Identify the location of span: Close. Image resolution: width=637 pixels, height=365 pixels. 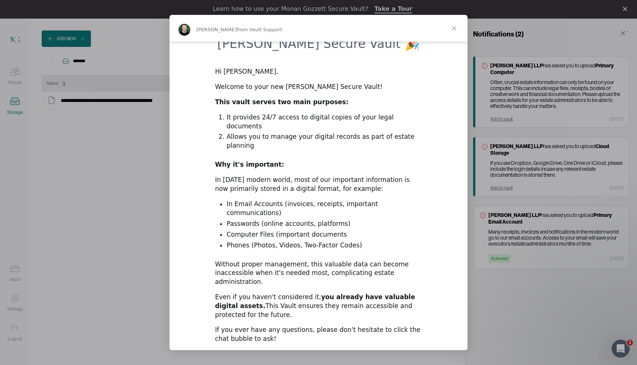
(454, 28).